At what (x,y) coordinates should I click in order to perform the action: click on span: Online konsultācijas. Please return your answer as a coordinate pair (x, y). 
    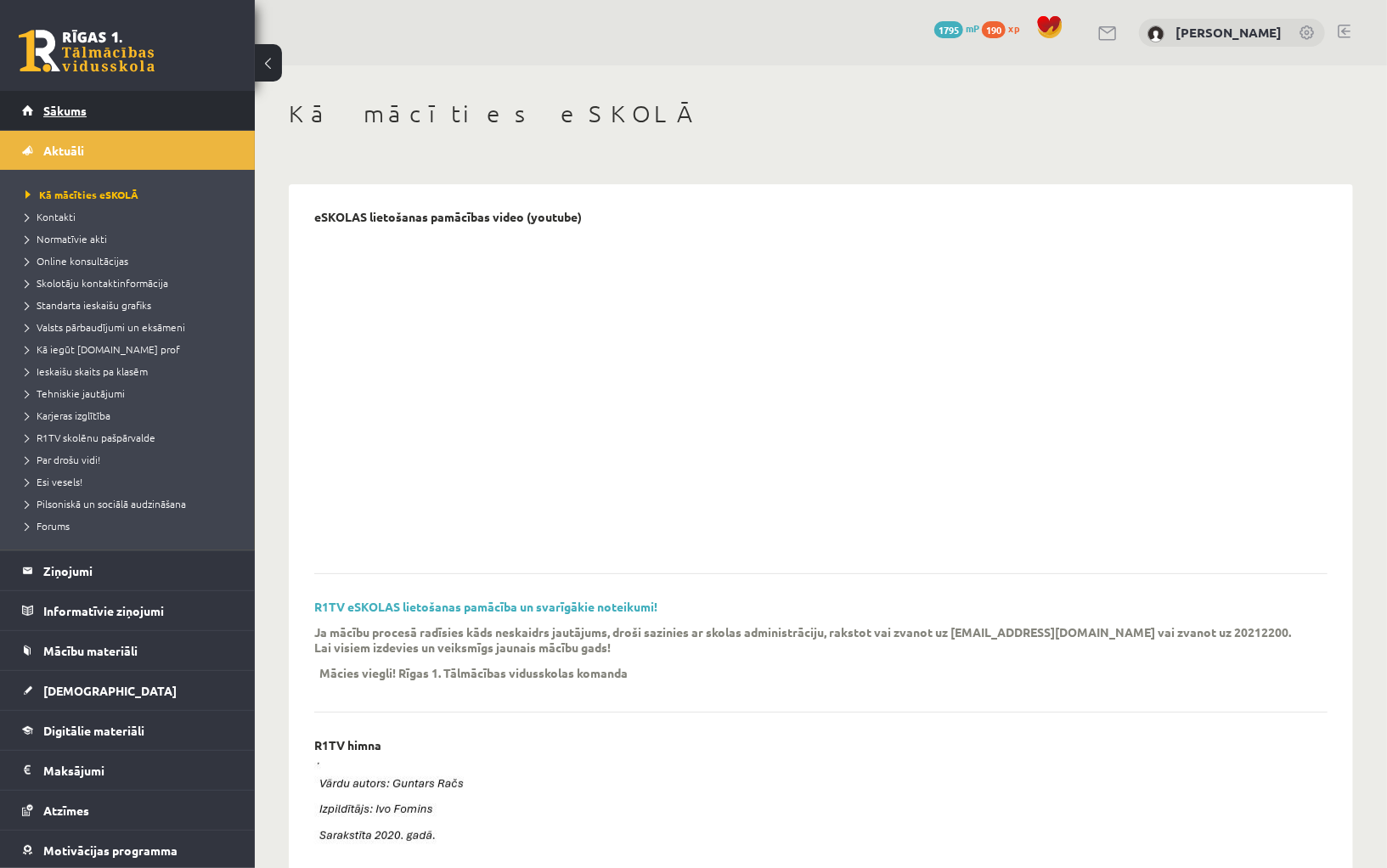
    Looking at the image, I should click on (76, 261).